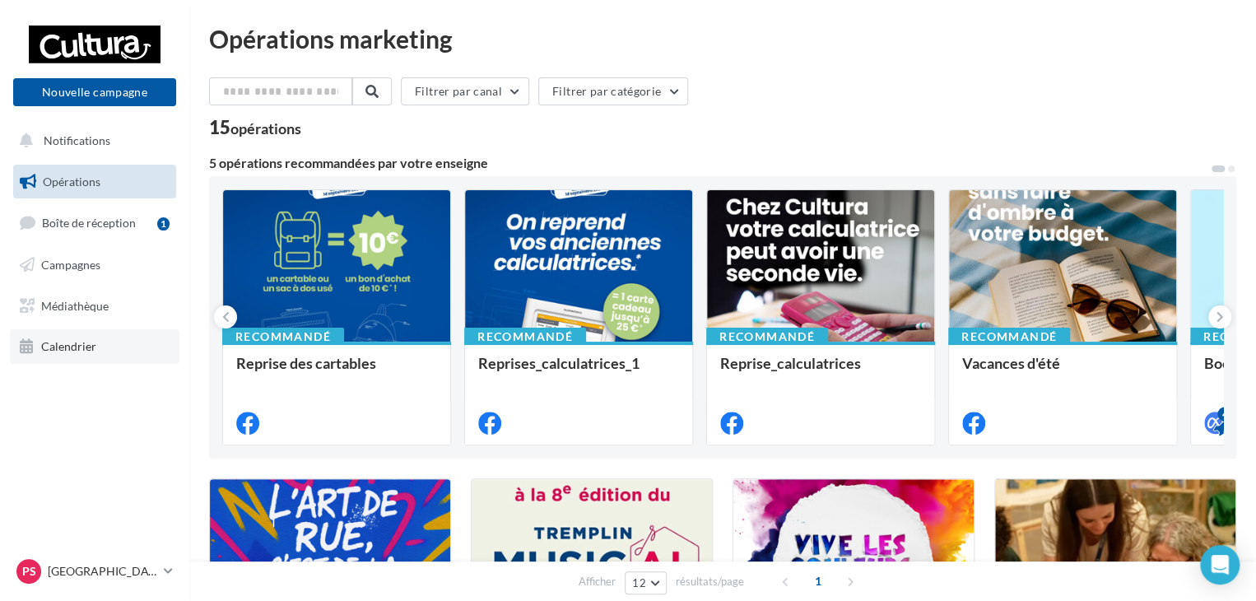 This screenshot has width=1256, height=601. Describe the element at coordinates (1225, 414) in the screenshot. I see `div: 4` at that location.